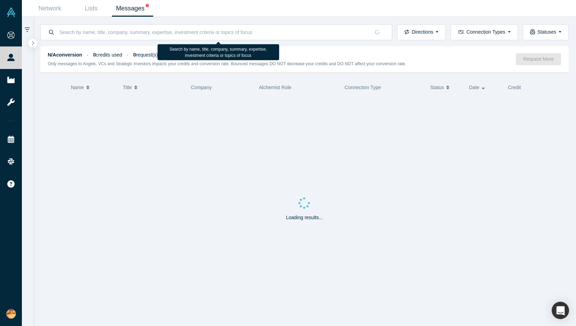 Image resolution: width=576 pixels, height=326 pixels. What do you see at coordinates (93, 87) in the screenshot?
I see `button: Name` at bounding box center [93, 87].